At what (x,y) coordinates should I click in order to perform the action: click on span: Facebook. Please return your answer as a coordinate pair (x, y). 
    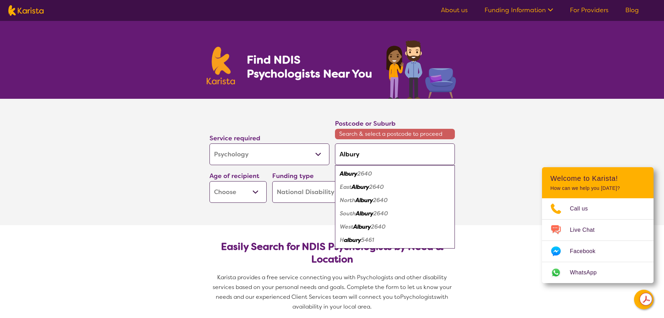
    Looking at the image, I should click on (587, 251).